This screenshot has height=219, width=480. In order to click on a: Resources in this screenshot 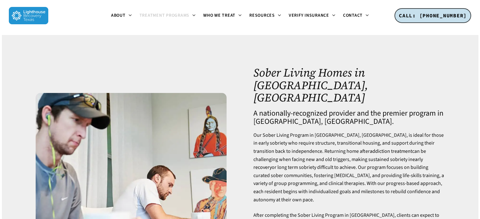, I will do `click(265, 16)`.